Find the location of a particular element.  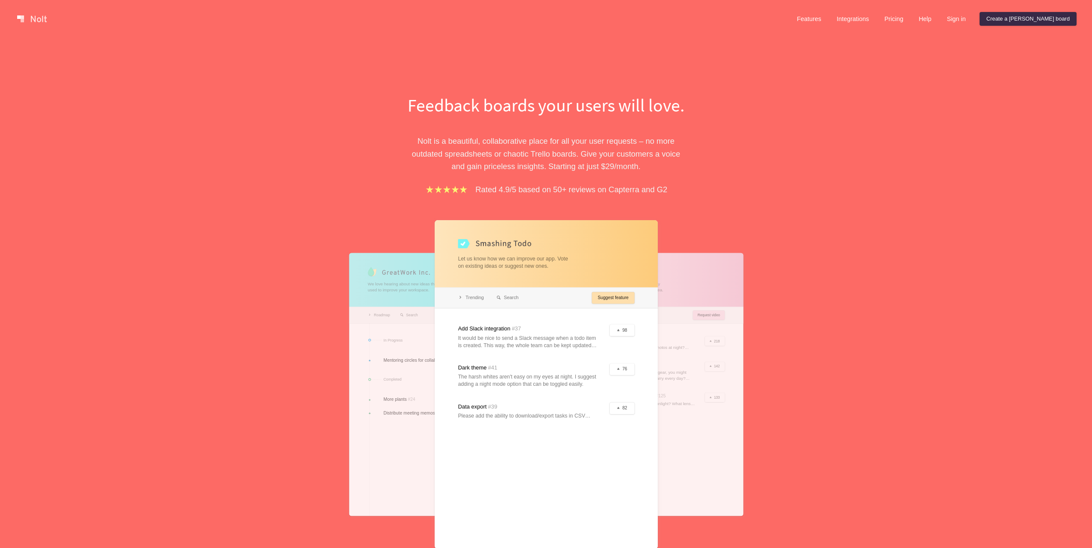

p: Rated 4.9/5 based on 50+ reviews on Capterra and G2 is located at coordinates (571, 189).